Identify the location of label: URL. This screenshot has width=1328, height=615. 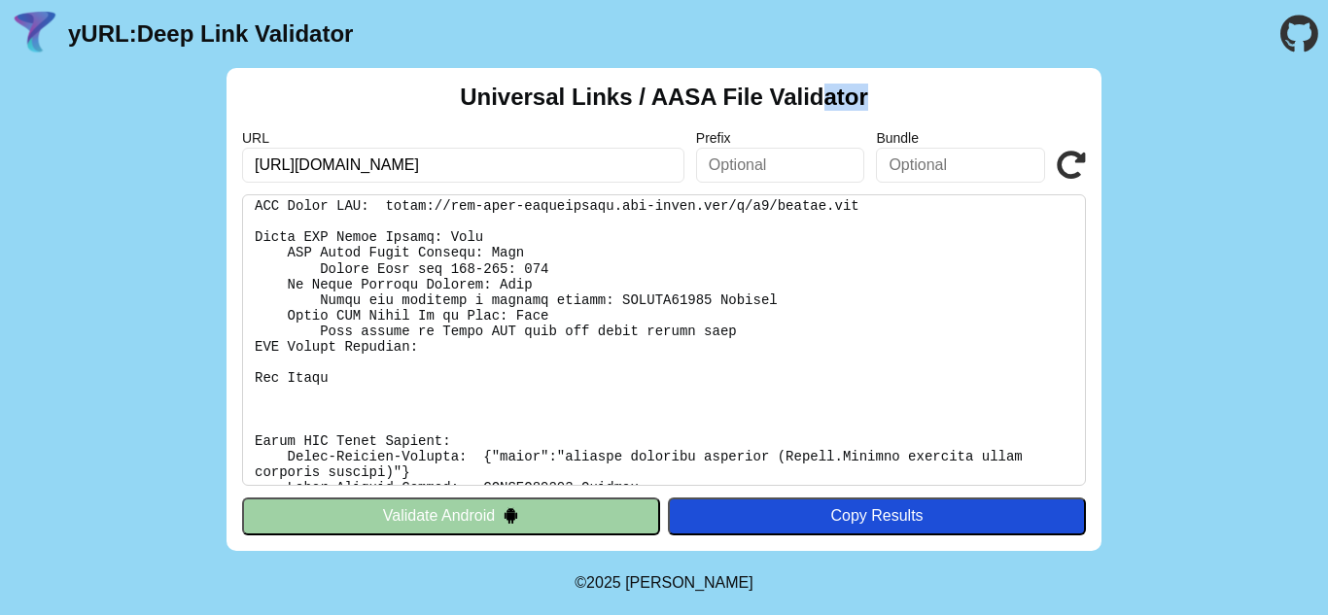
(463, 138).